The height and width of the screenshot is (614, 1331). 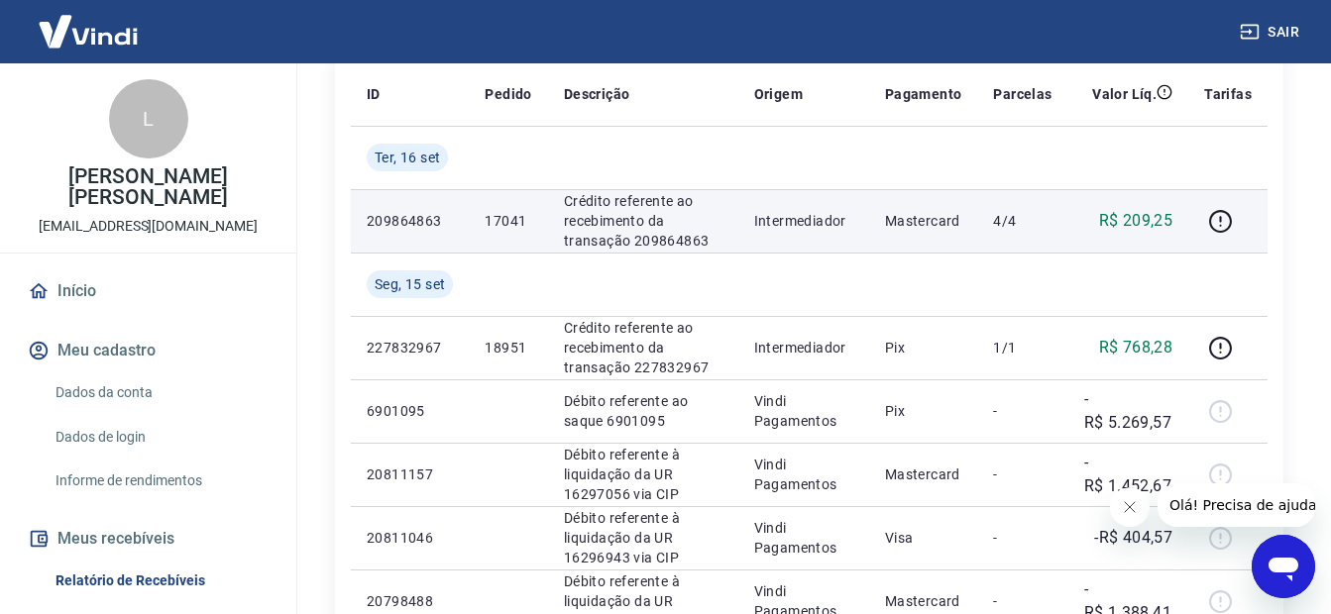 I want to click on span: Ter, 16 set, so click(x=407, y=158).